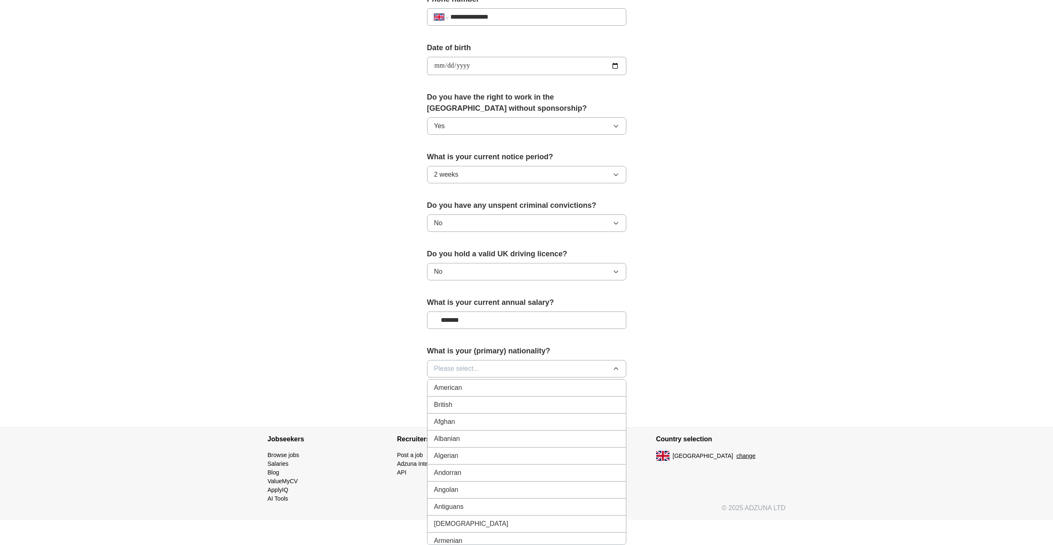 The width and height of the screenshot is (1053, 545). I want to click on span: Albanian, so click(447, 439).